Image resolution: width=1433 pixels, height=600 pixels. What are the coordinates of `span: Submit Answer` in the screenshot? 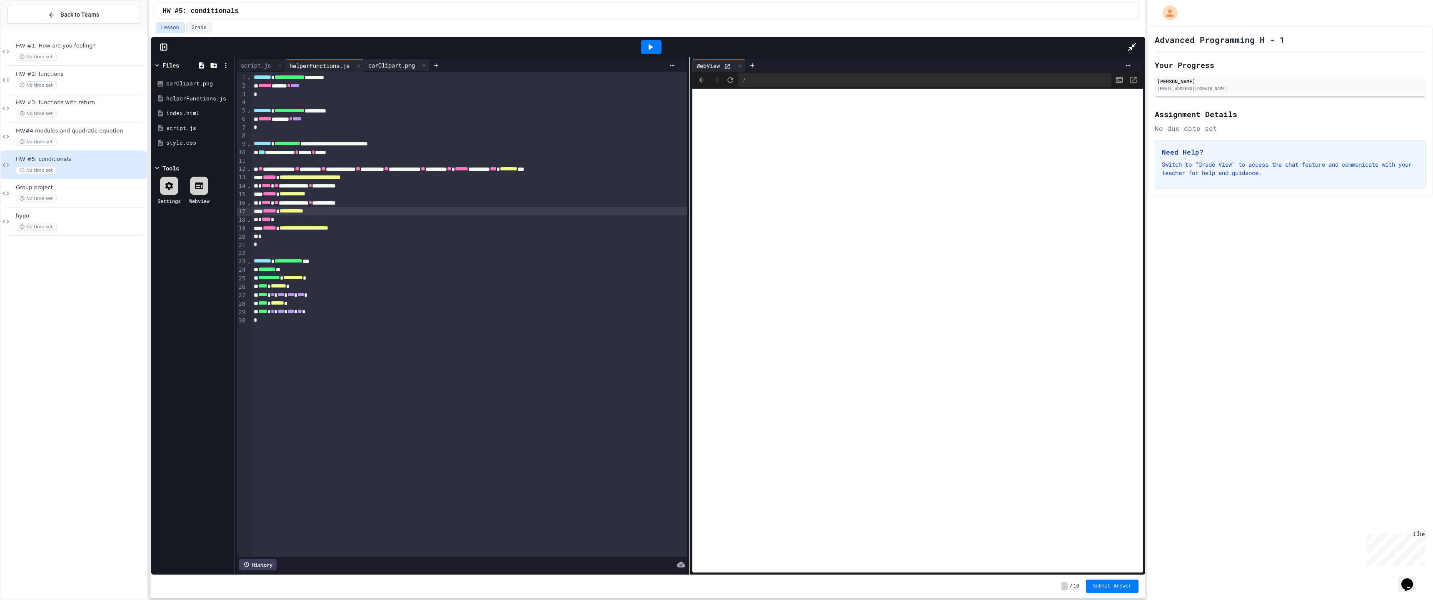 It's located at (1112, 586).